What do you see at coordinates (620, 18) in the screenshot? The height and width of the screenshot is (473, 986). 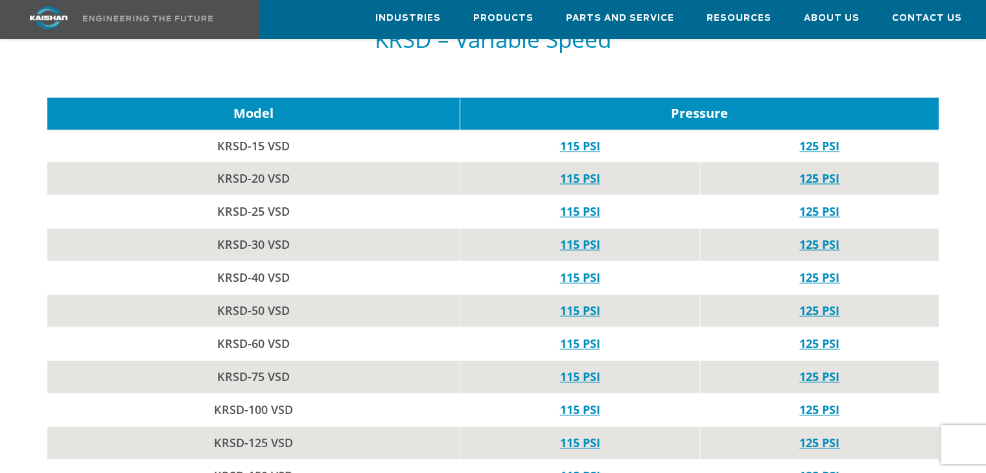 I see `span: Parts and Service` at bounding box center [620, 18].